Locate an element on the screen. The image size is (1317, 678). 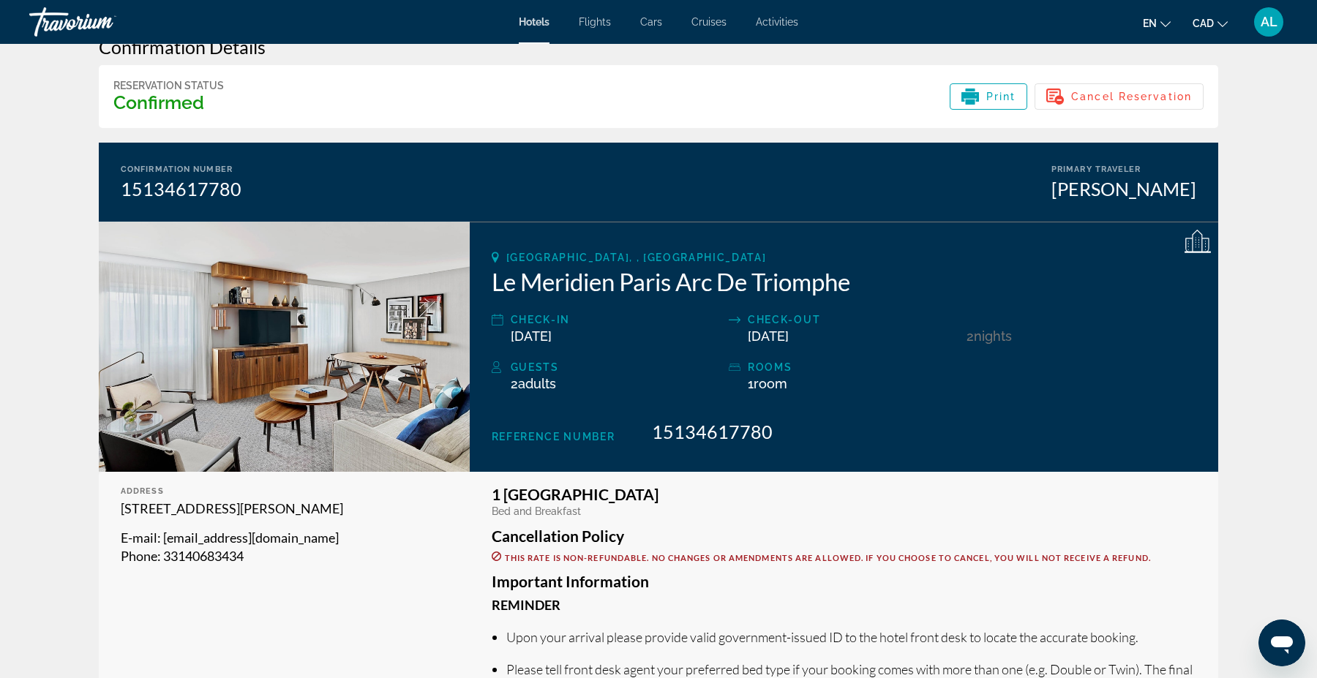
button: Change currency is located at coordinates (1210, 23).